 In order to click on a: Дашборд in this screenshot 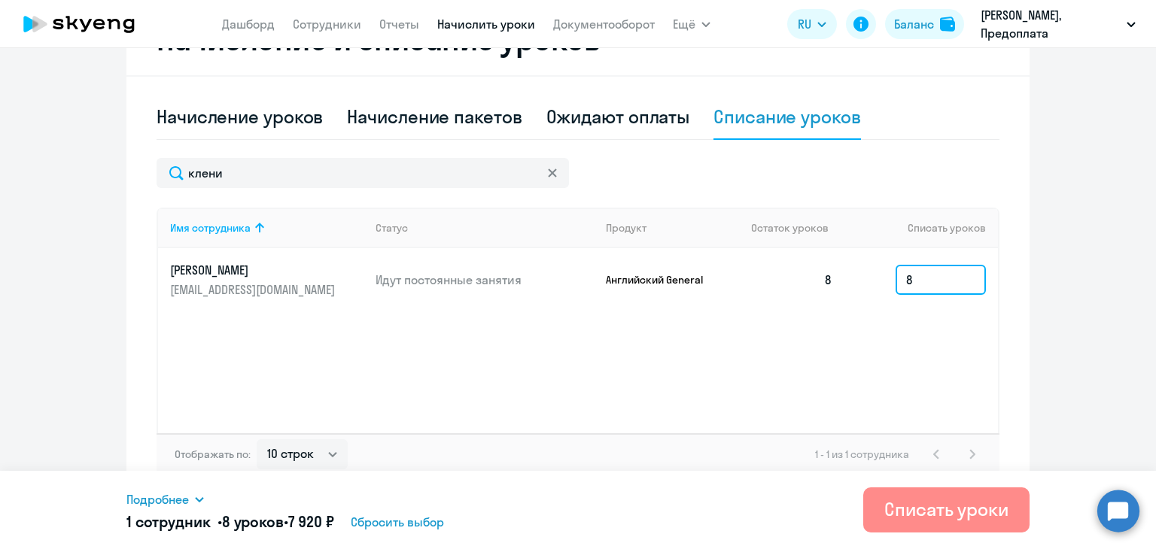, I will do `click(248, 24)`.